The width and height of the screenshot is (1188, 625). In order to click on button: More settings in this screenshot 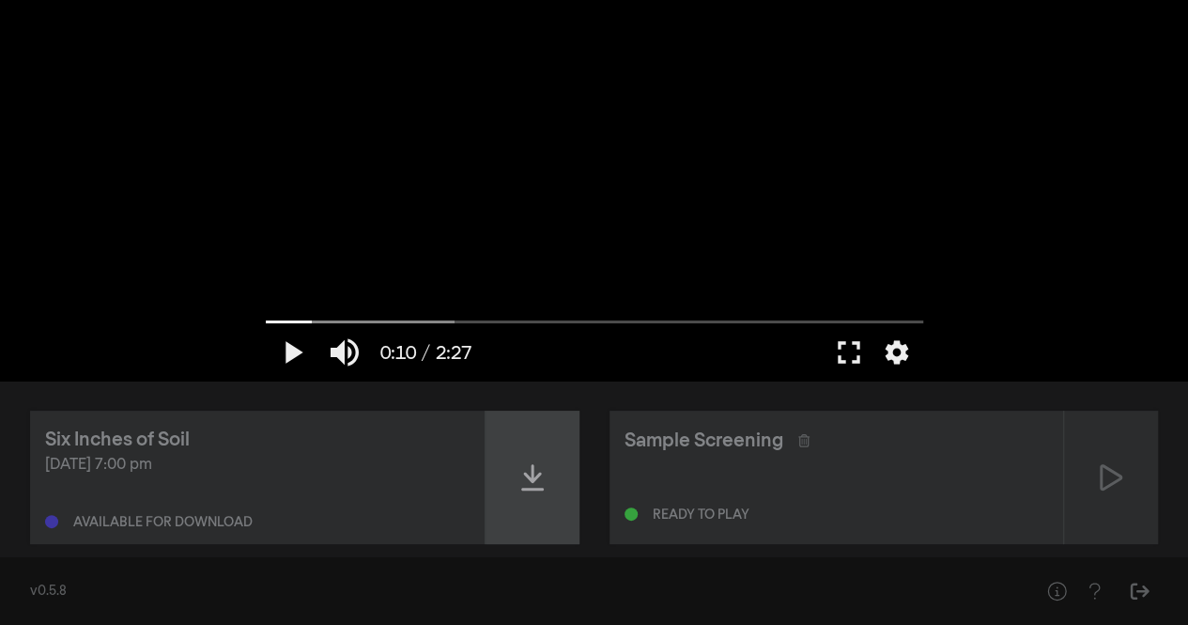, I will do `click(897, 352)`.